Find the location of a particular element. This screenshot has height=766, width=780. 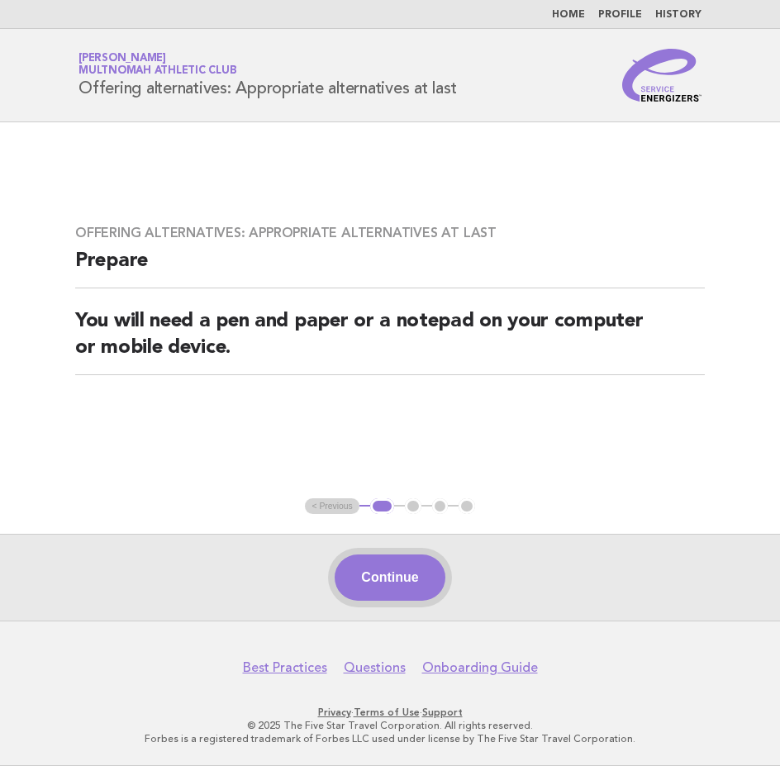

p: Forbes is a registered trademark of Forbes LLC used under license by The Five Star Travel Corpora... is located at coordinates (390, 739).